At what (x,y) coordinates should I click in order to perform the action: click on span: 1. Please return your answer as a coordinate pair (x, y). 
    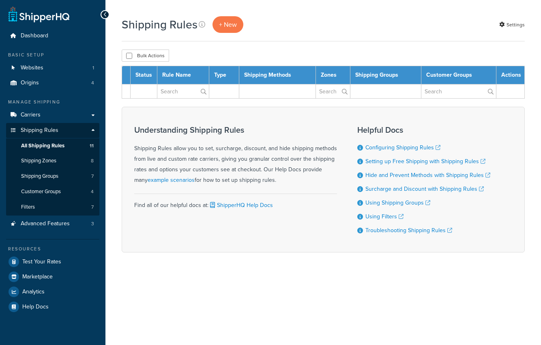
    Looking at the image, I should click on (93, 68).